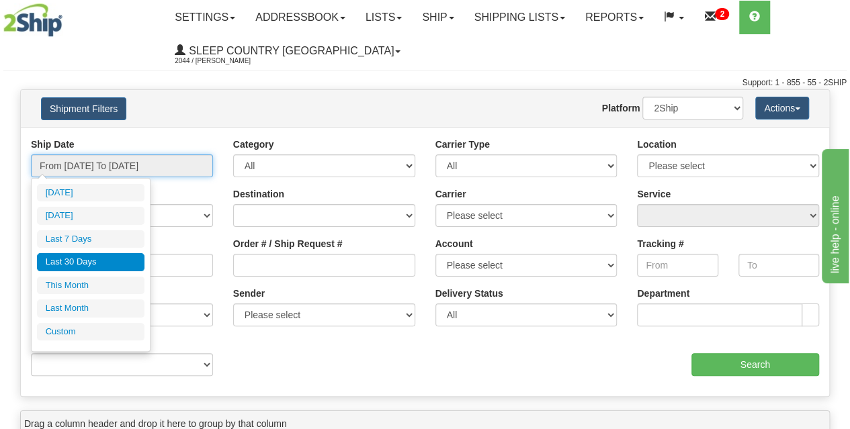 The image size is (850, 429). What do you see at coordinates (722, 14) in the screenshot?
I see `sup: 2` at bounding box center [722, 14].